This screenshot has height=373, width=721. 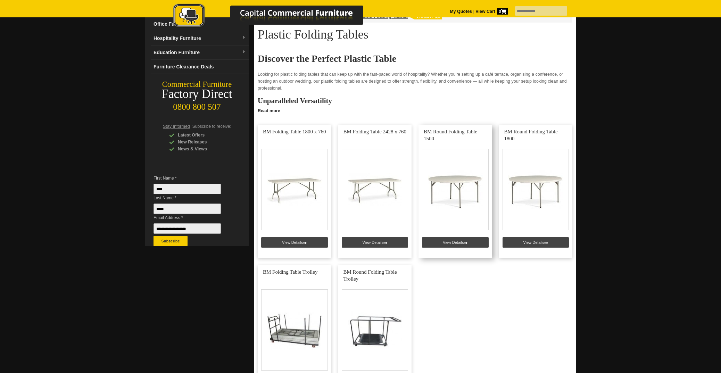 I want to click on span: Subscribe to receive:, so click(x=212, y=126).